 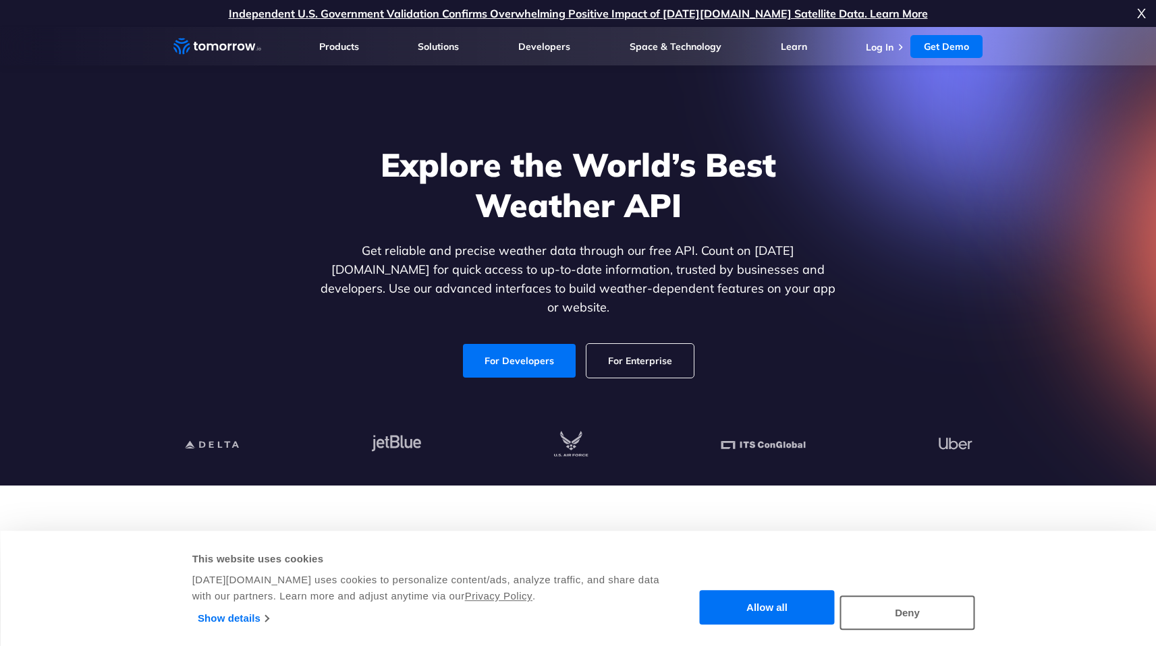 I want to click on a: Space & Technology, so click(x=675, y=47).